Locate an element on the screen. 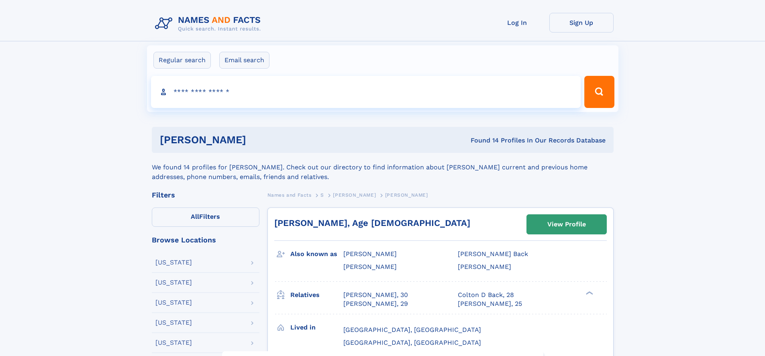 The height and width of the screenshot is (356, 765). div: Filters is located at coordinates (206, 195).